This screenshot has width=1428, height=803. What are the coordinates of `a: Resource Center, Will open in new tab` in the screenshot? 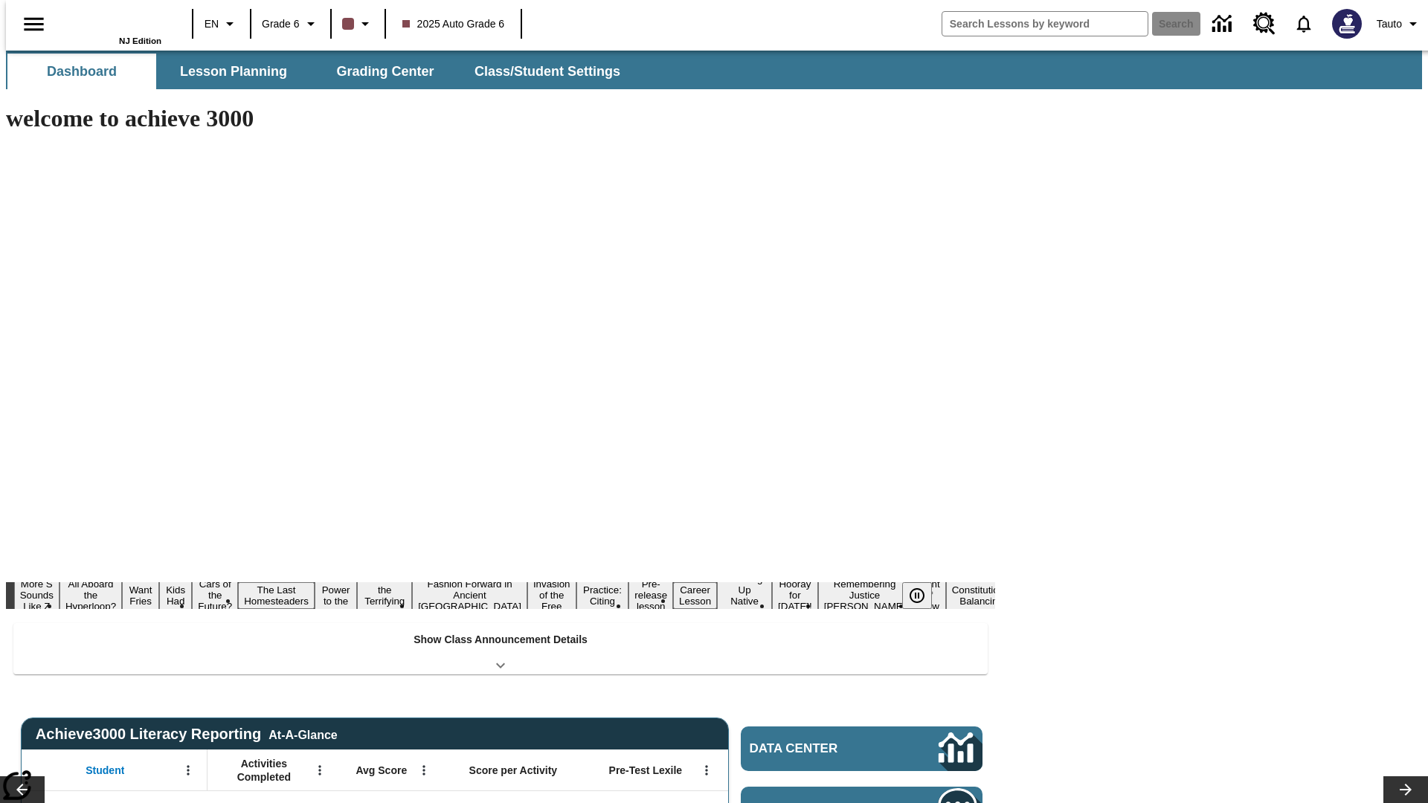 It's located at (1264, 24).